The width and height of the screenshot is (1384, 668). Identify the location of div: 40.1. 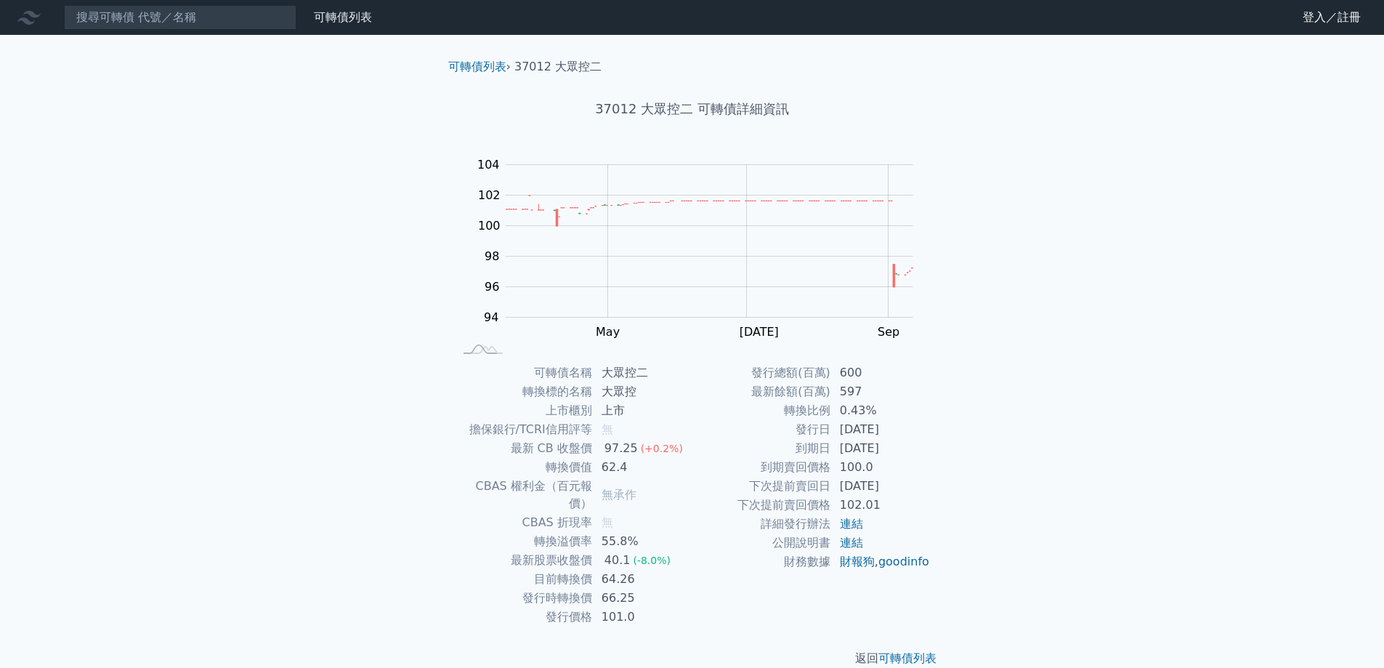
(618, 560).